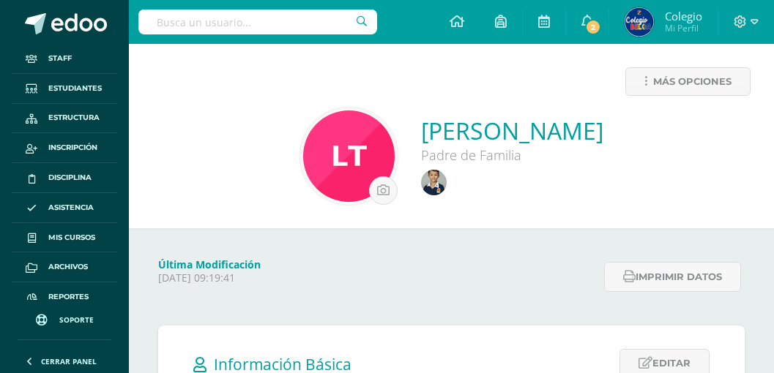 The width and height of the screenshot is (774, 373). What do you see at coordinates (376, 264) in the screenshot?
I see `h4: Última Modificación` at bounding box center [376, 264].